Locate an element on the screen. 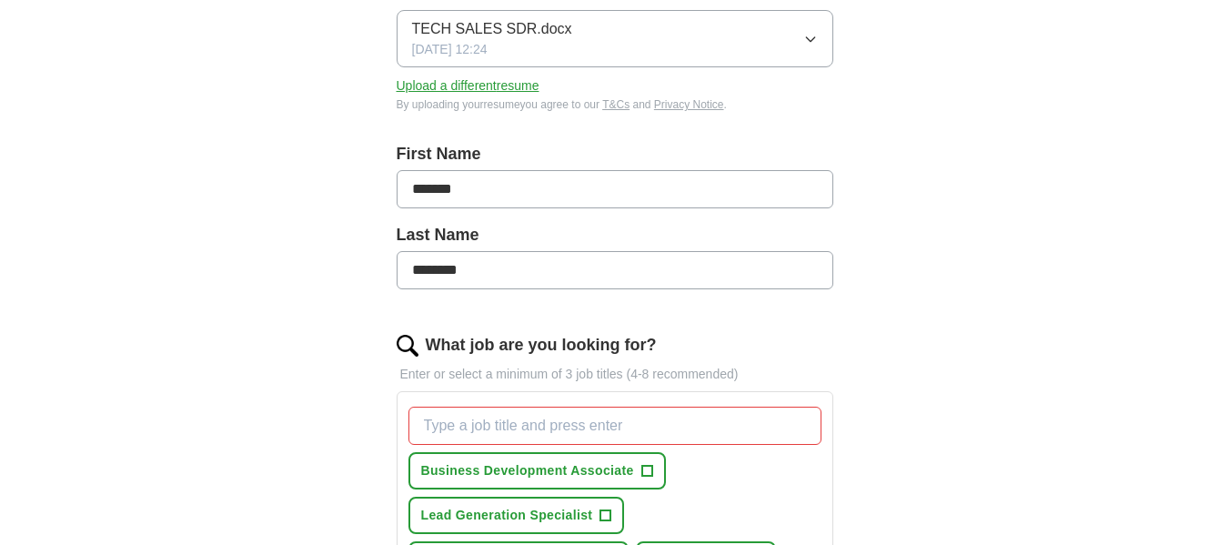 The height and width of the screenshot is (545, 1229). input: Type a job title and press enter is located at coordinates (615, 426).